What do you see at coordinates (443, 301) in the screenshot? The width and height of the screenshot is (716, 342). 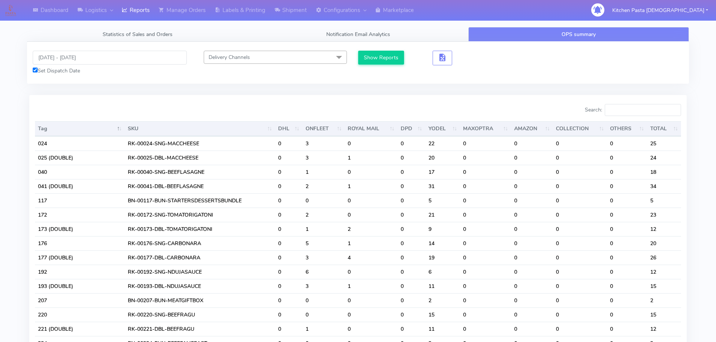 I see `td: 2` at bounding box center [443, 301].